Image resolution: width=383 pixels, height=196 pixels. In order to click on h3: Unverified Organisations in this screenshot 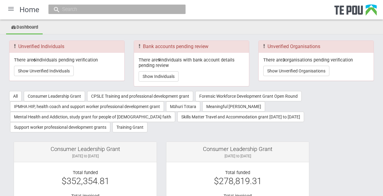, I will do `click(316, 47)`.